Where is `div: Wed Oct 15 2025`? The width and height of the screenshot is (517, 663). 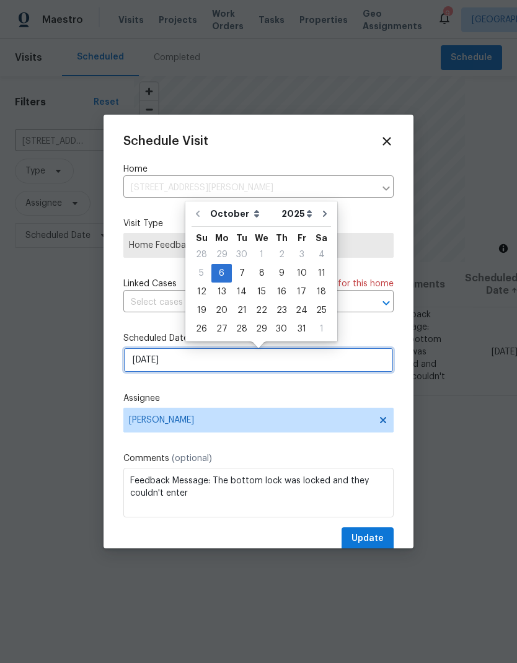
div: Wed Oct 15 2025 is located at coordinates (262, 292).